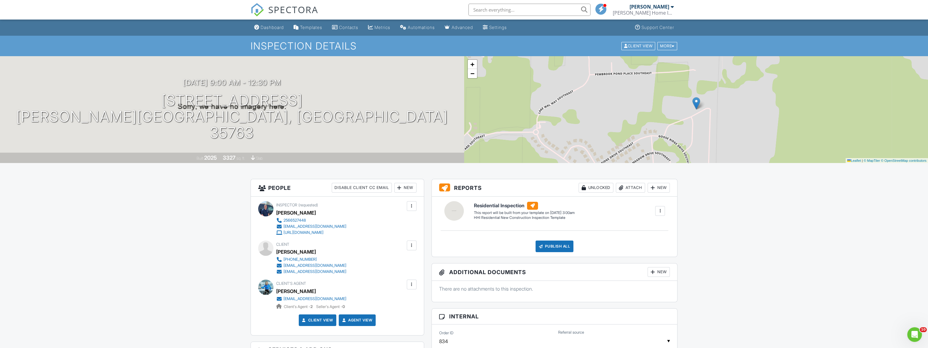  Describe the element at coordinates (337, 188) in the screenshot. I see `h3: People` at that location.